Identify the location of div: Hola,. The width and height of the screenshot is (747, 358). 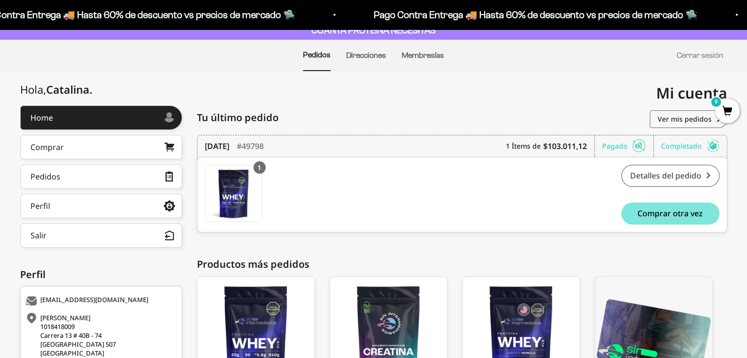
(56, 89).